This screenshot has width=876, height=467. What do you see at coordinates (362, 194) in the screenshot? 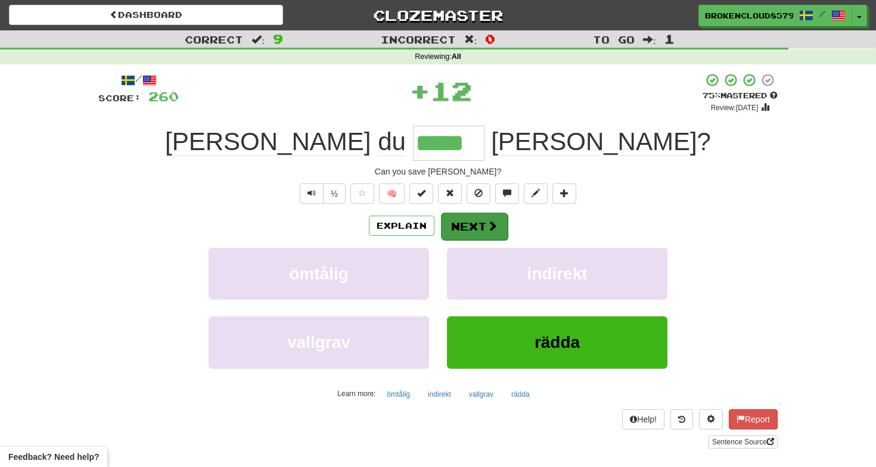
I see `button: Favorite sentence (alt+f)` at bounding box center [362, 194].